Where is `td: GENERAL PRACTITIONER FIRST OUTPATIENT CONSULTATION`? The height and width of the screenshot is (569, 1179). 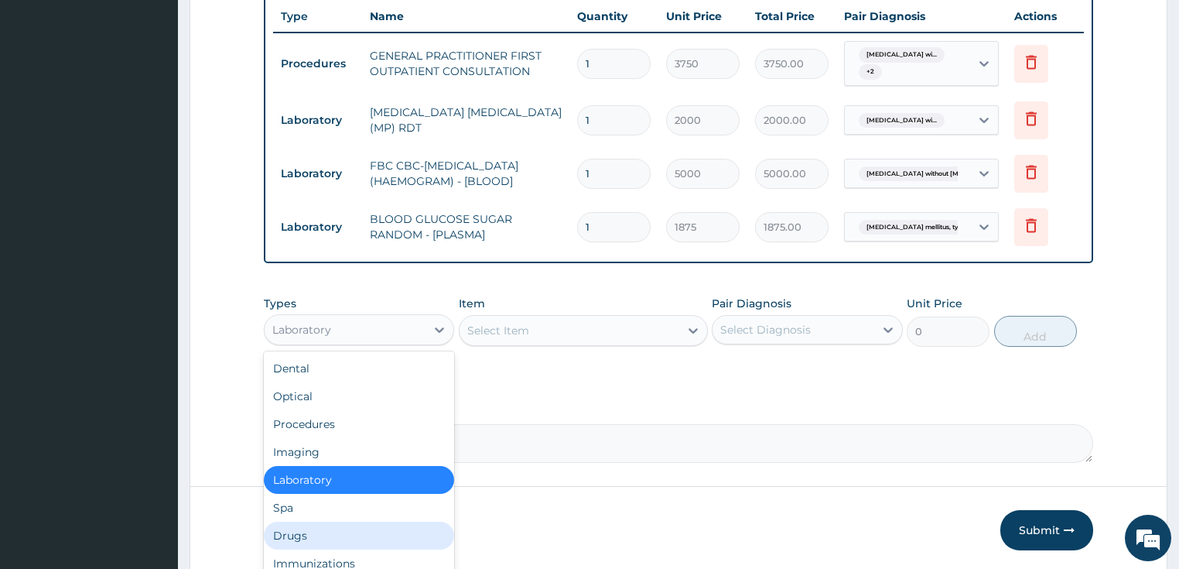 td: GENERAL PRACTITIONER FIRST OUTPATIENT CONSULTATION is located at coordinates (466, 63).